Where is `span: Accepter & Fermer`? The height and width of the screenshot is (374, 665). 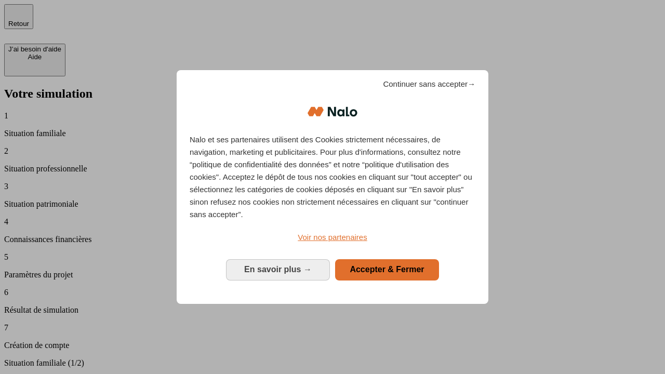
span: Accepter & Fermer is located at coordinates (387, 269).